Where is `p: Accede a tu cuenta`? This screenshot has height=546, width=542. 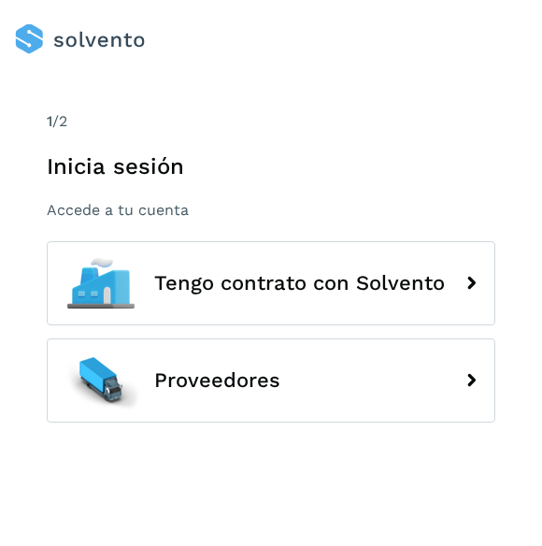
p: Accede a tu cuenta is located at coordinates (271, 209).